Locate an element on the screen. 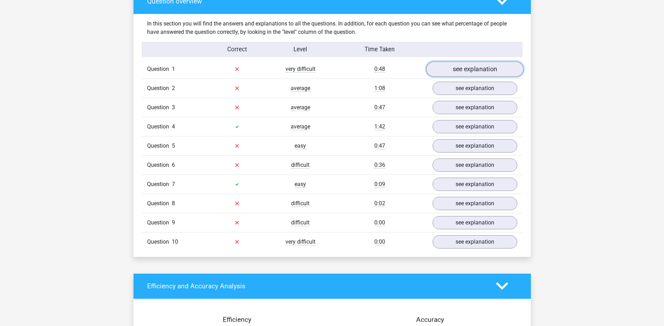 The image size is (664, 326). span: 7 is located at coordinates (173, 184).